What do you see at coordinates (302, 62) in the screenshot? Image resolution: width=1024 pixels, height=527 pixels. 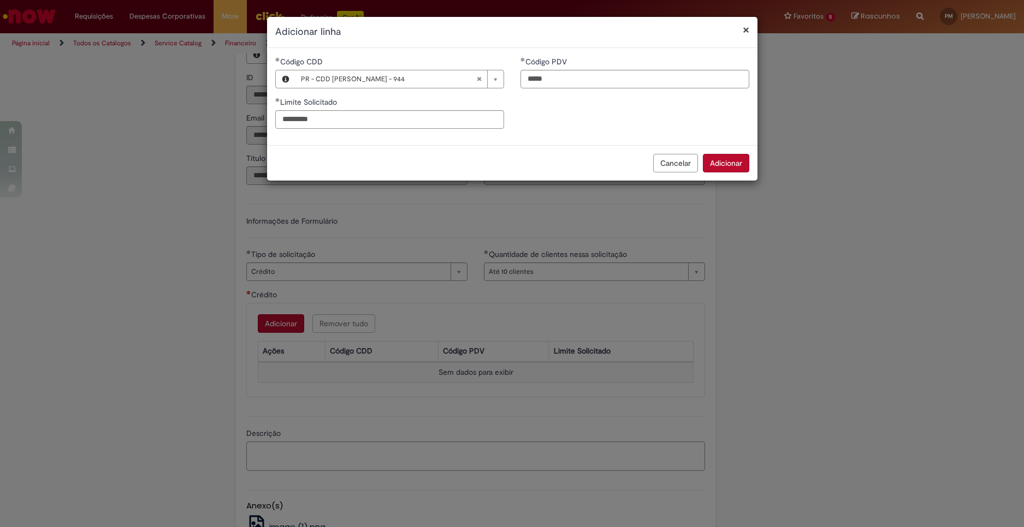 I see `span: Necessários - Código CDD` at bounding box center [302, 62].